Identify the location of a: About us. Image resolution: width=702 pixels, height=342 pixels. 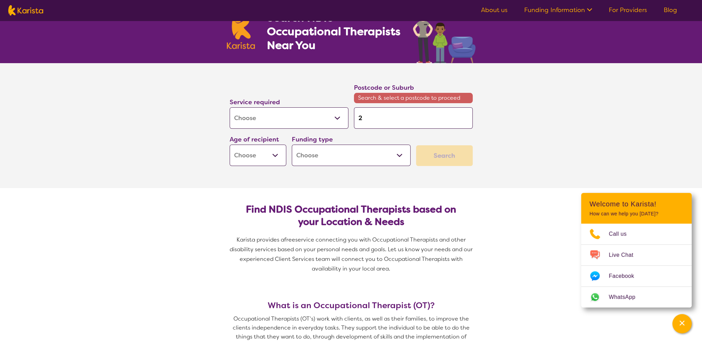
(494, 10).